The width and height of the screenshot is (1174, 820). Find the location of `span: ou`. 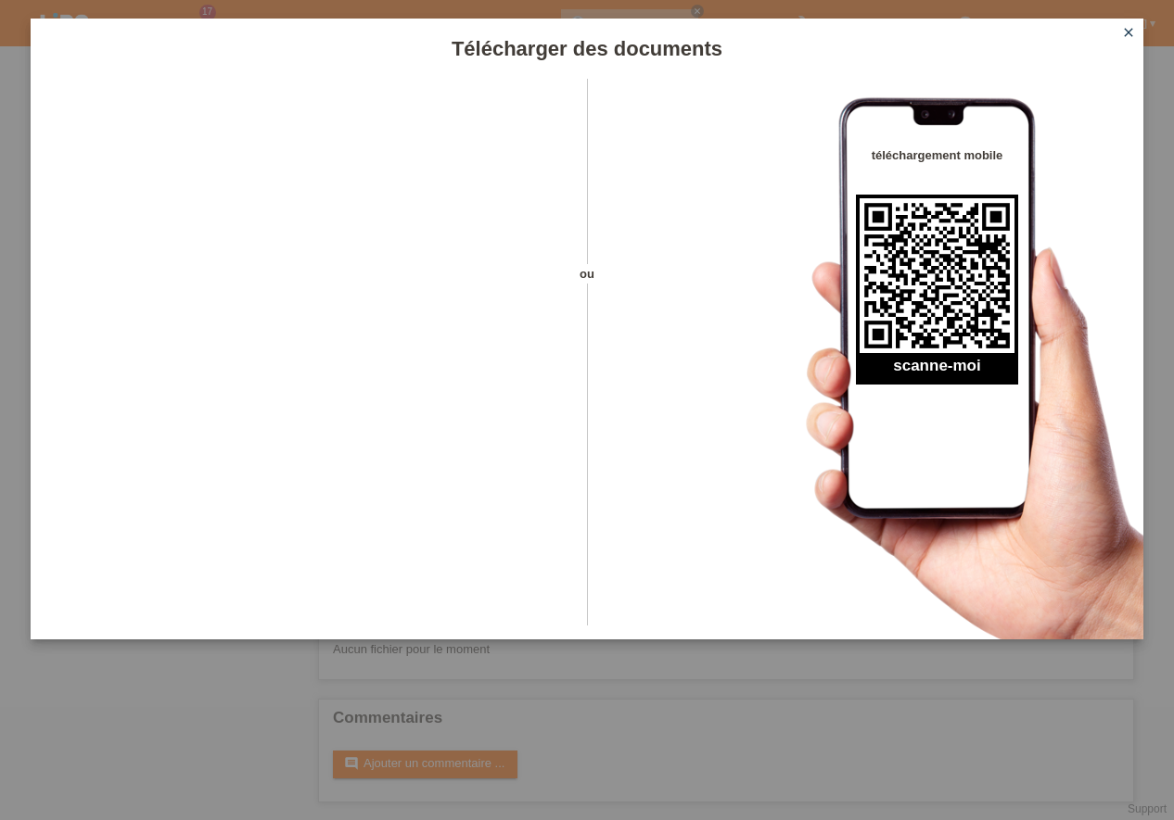

span: ou is located at coordinates (587, 273).